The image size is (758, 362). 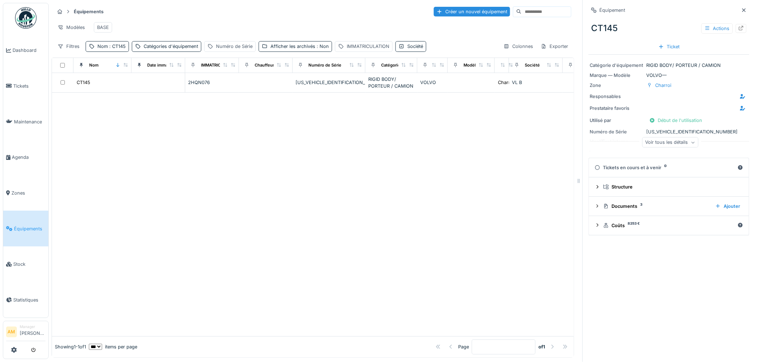 I want to click on div: VL B, so click(x=536, y=82).